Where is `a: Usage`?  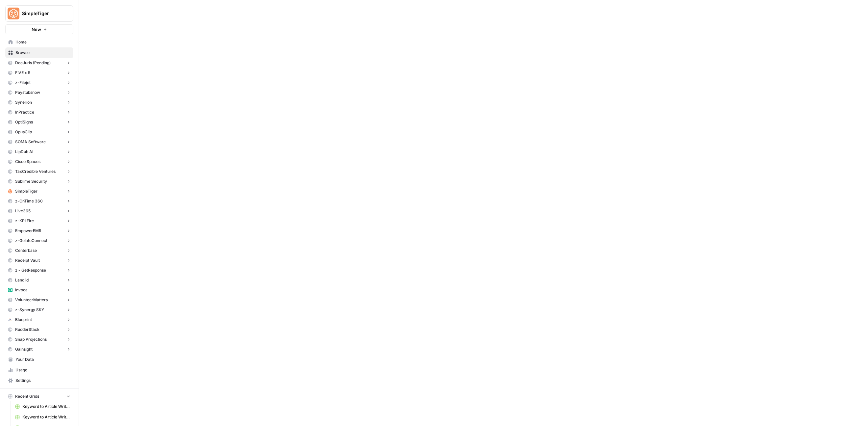
a: Usage is located at coordinates (39, 370).